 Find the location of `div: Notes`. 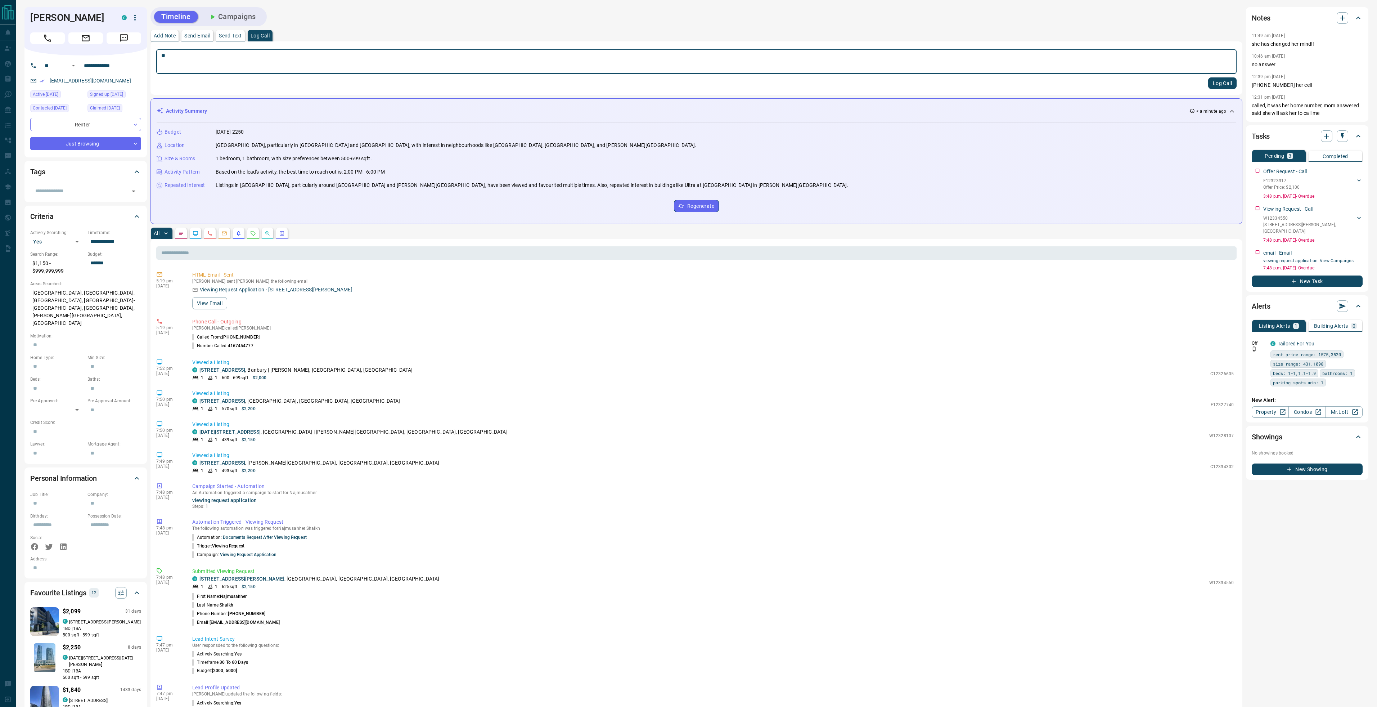

div: Notes is located at coordinates (1307, 18).